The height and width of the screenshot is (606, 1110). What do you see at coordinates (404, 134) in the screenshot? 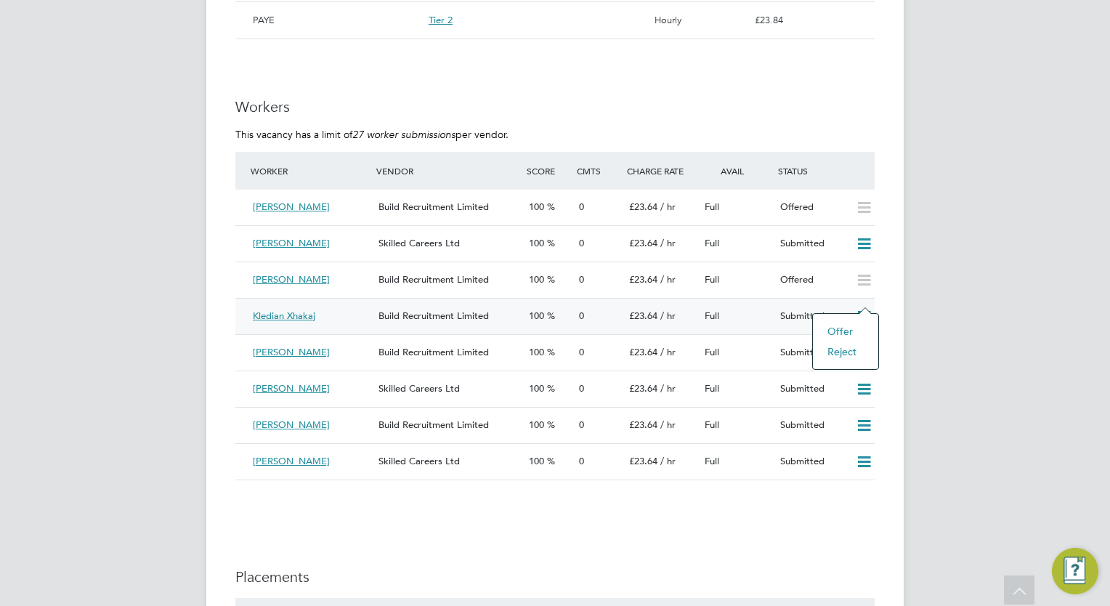
I see `em: 27 worker submissions` at bounding box center [404, 134].